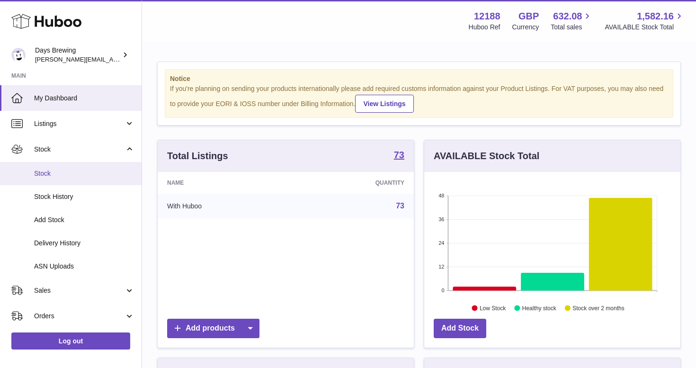  Describe the element at coordinates (84, 196) in the screenshot. I see `span: Stock History` at that location.